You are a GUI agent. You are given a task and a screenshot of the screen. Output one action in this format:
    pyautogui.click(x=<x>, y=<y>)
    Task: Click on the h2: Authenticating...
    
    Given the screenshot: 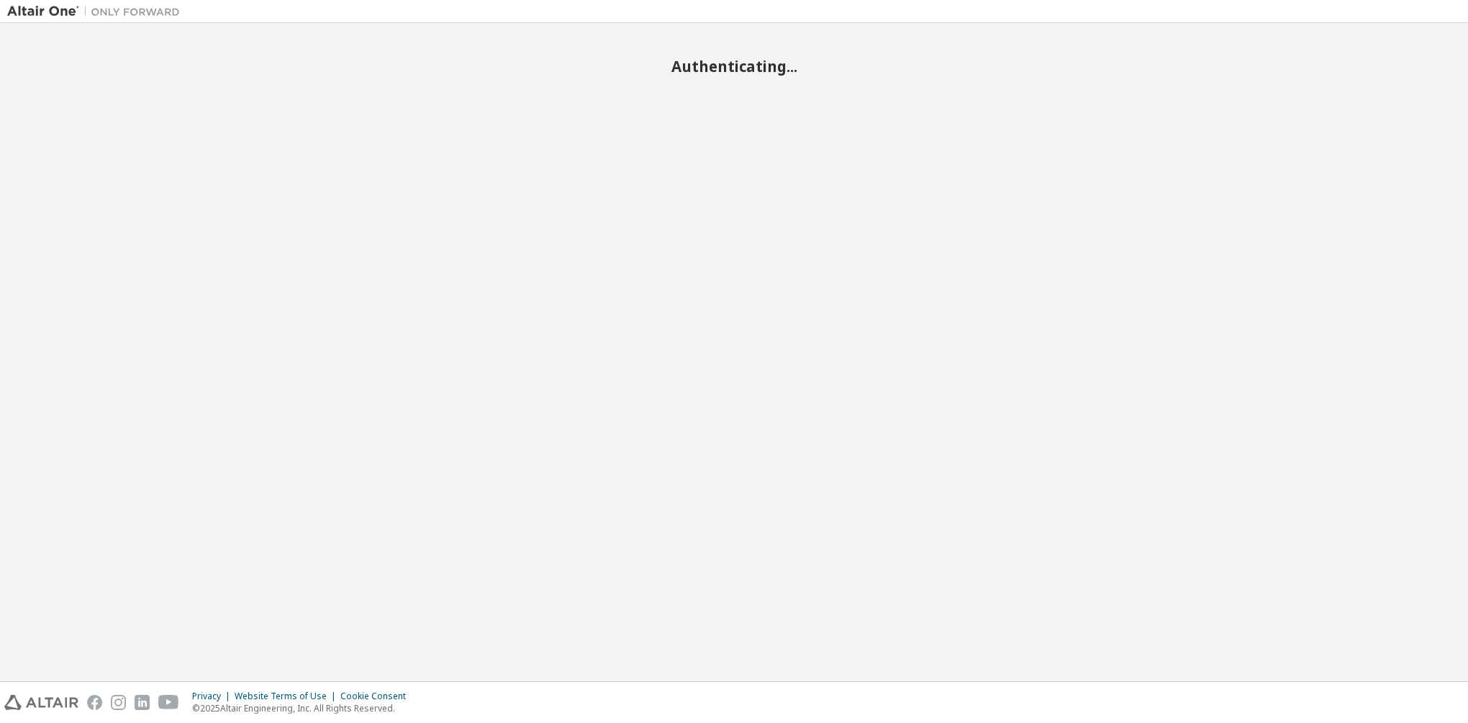 What is the action you would take?
    pyautogui.click(x=734, y=66)
    